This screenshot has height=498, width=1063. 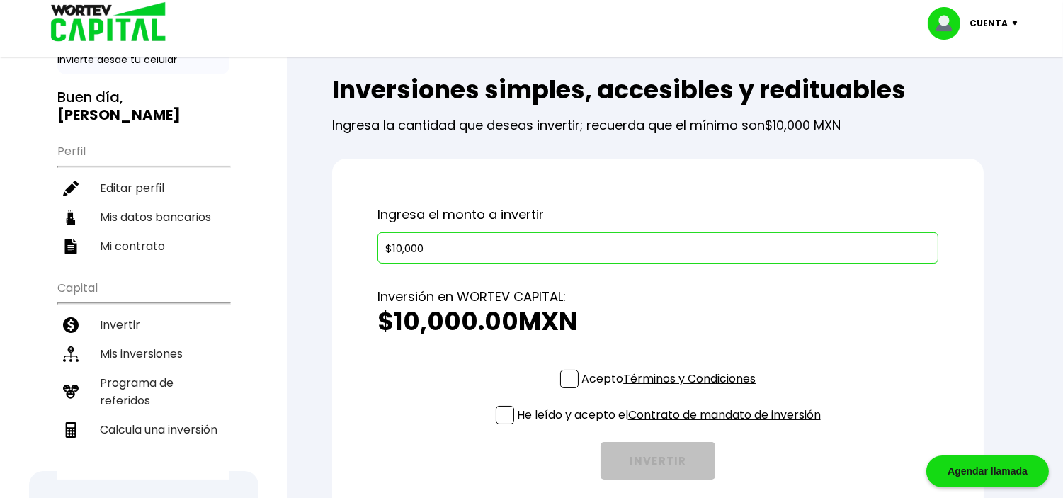 What do you see at coordinates (689, 378) in the screenshot?
I see `a: Términos y Condiciones` at bounding box center [689, 378].